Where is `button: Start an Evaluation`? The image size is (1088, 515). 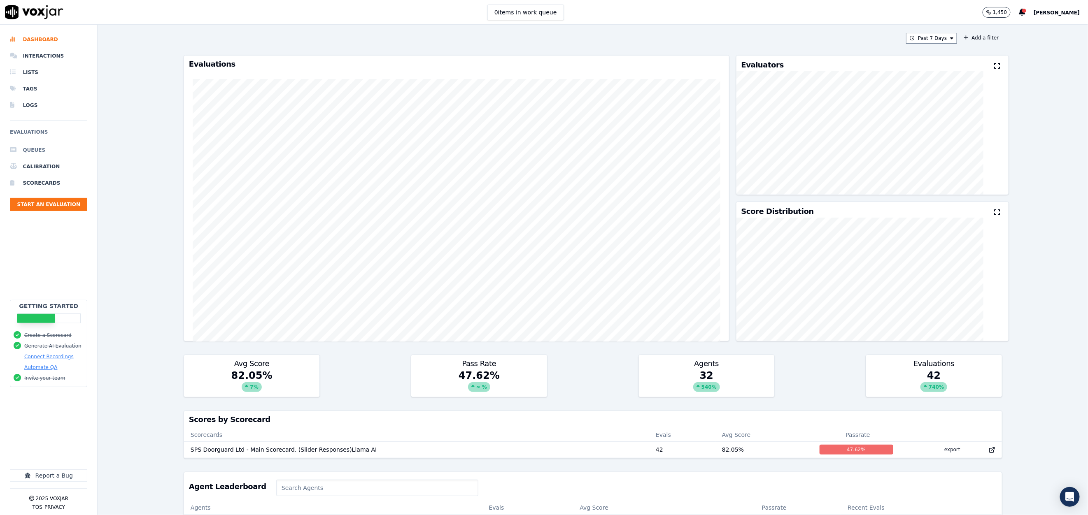
button: Start an Evaluation is located at coordinates (49, 204).